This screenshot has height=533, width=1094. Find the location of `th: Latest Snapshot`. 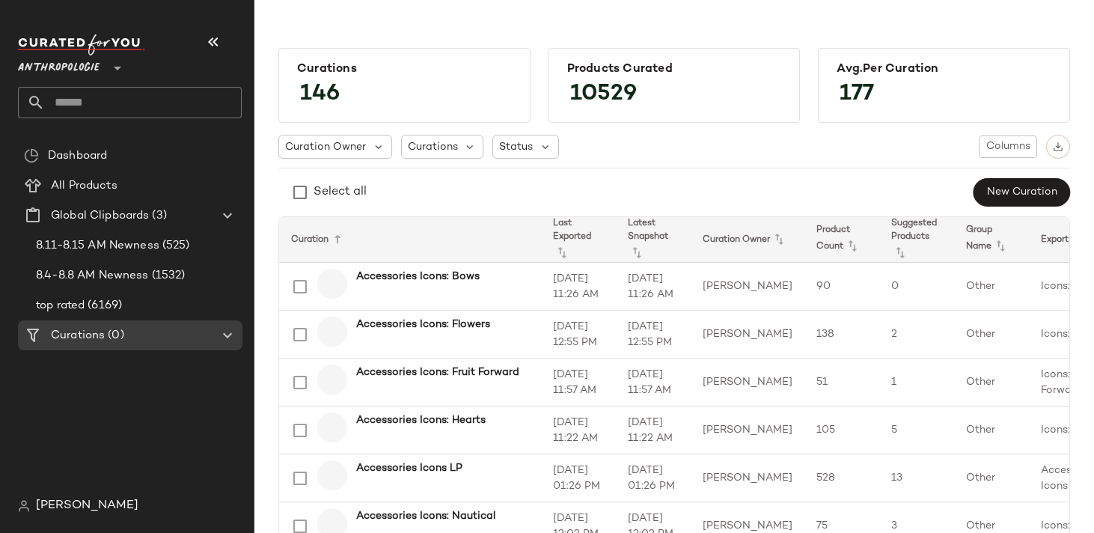

th: Latest Snapshot is located at coordinates (653, 240).